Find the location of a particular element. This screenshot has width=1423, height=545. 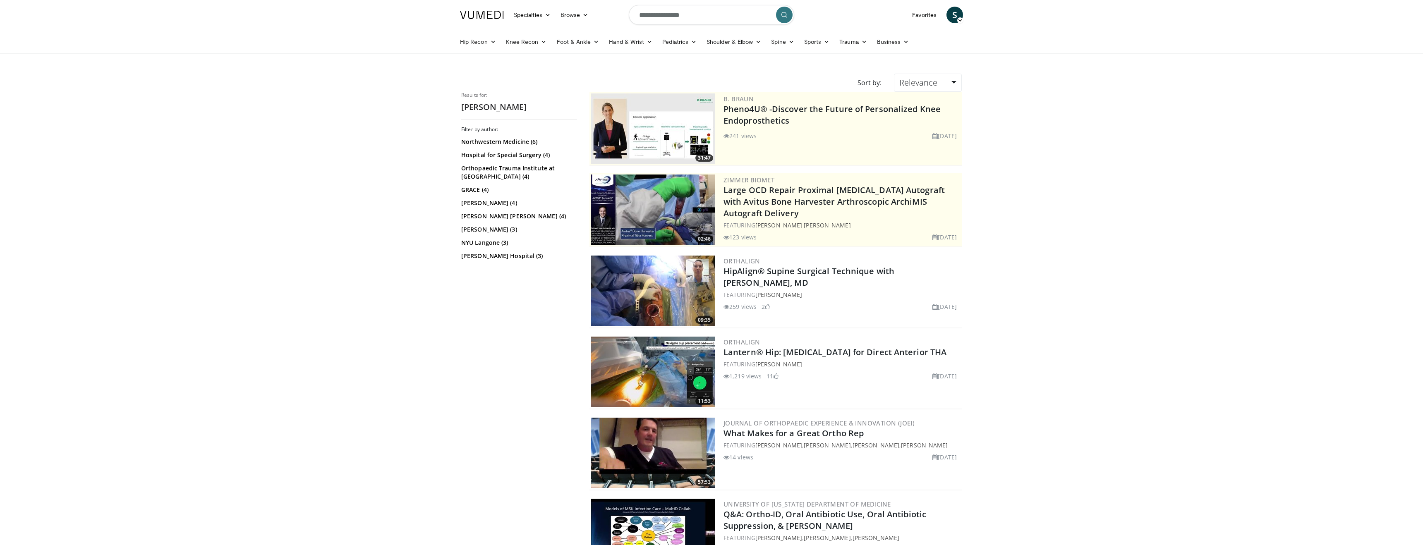

img: VuMedi Logo is located at coordinates (482, 15).